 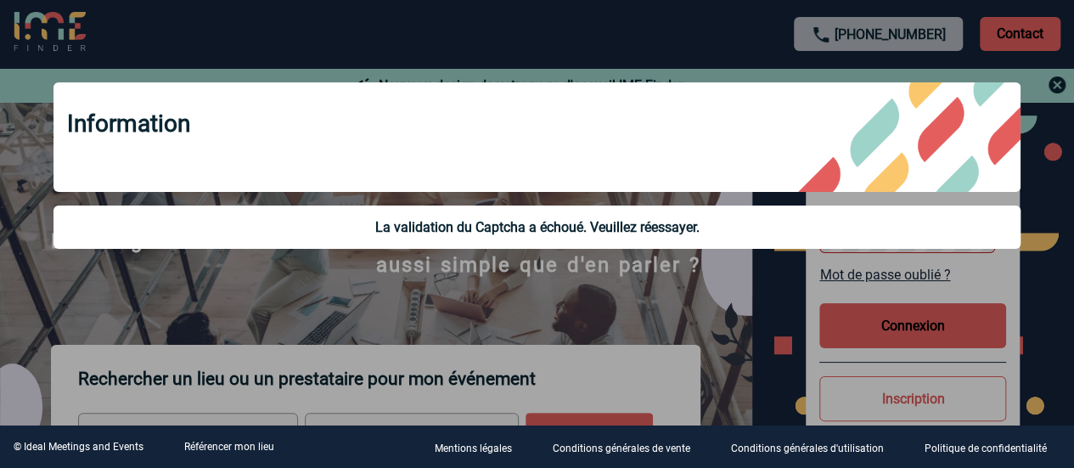 I want to click on a: Conditions générales de vente, so click(x=628, y=446).